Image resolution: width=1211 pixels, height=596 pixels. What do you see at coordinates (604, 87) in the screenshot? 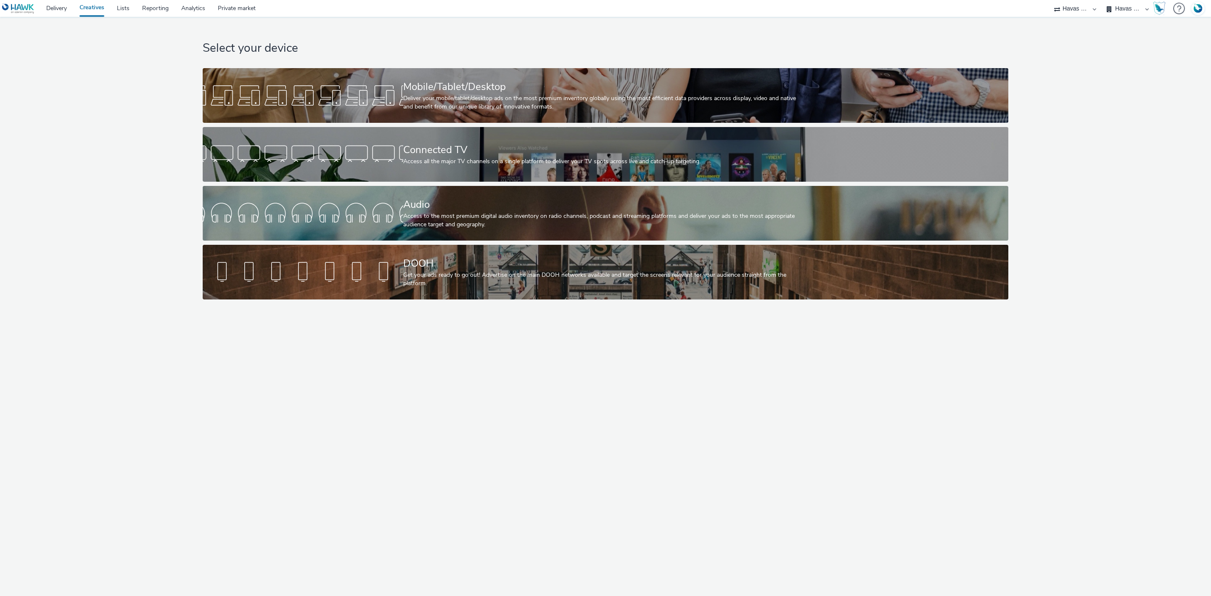
I see `div: Mobile/Tablet/Desktop` at bounding box center [604, 87].